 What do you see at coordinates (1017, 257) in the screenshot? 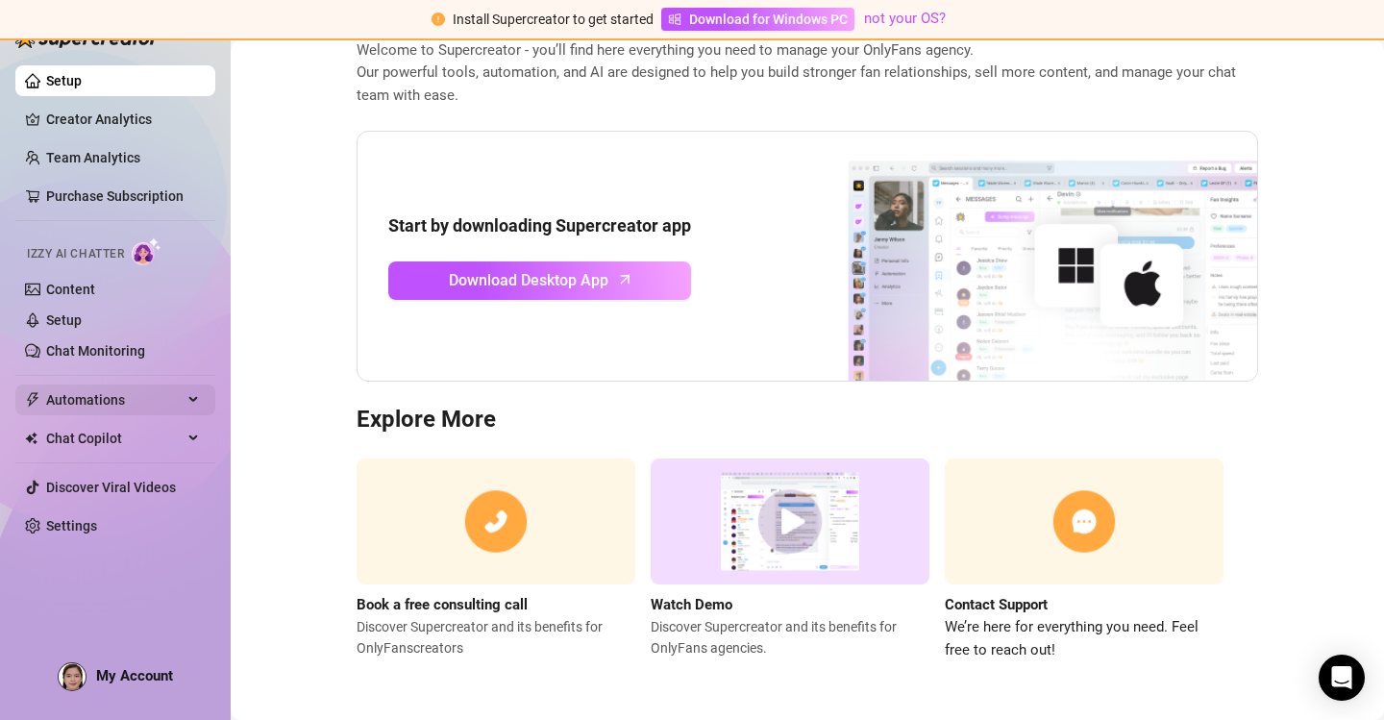
I see `img: download app` at bounding box center [1017, 257].